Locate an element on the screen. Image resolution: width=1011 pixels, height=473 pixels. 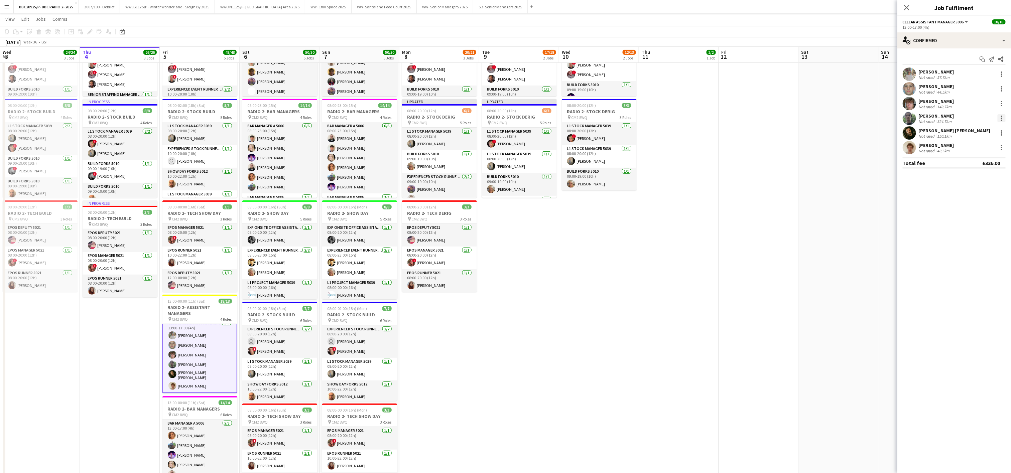
span: View is located at coordinates (10, 19).